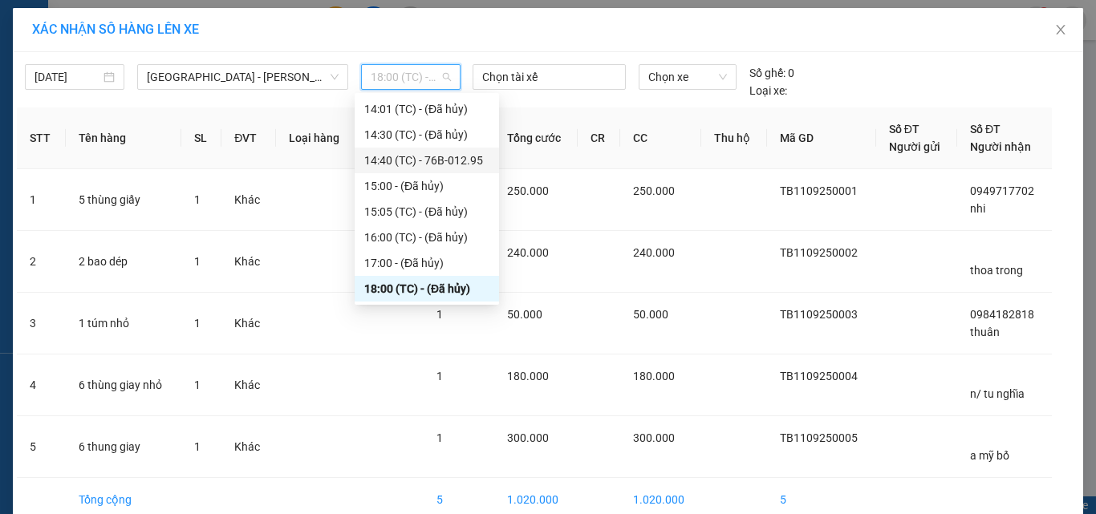 The width and height of the screenshot is (1096, 514). I want to click on span: Người gửi, so click(914, 147).